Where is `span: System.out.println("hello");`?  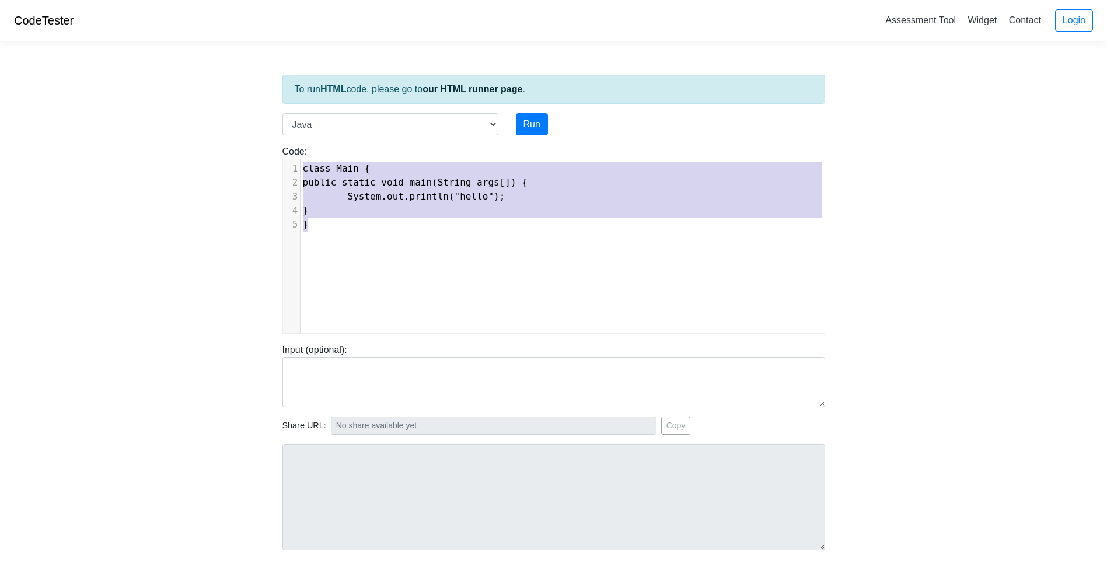 span: System.out.println("hello"); is located at coordinates (404, 196).